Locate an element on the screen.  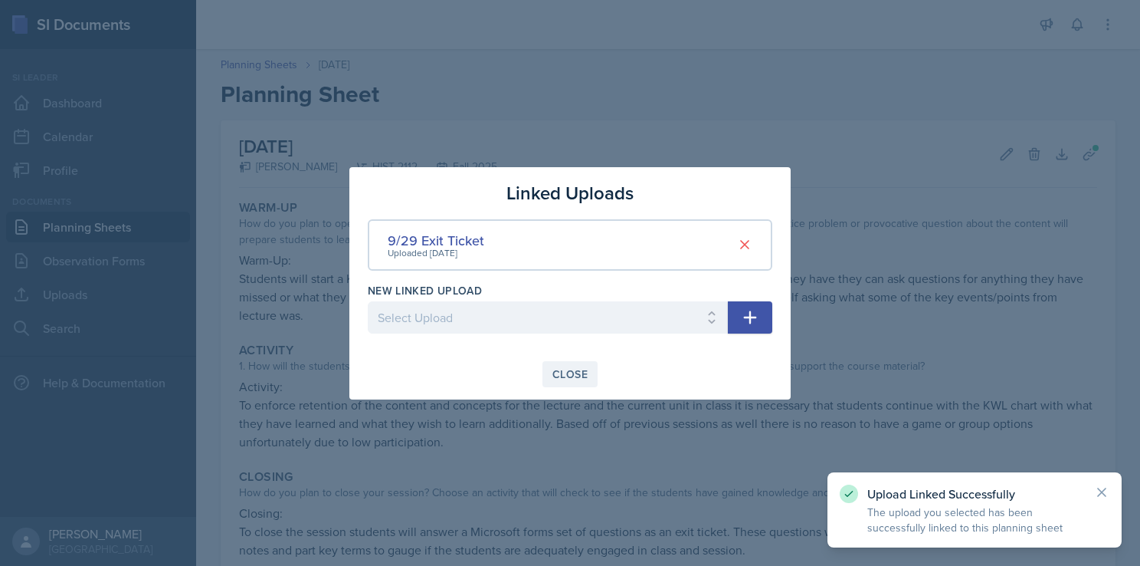
div: Close is located at coordinates (570, 374).